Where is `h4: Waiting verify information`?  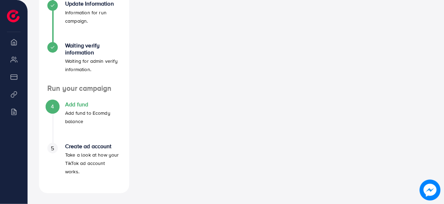 h4: Waiting verify information is located at coordinates (93, 49).